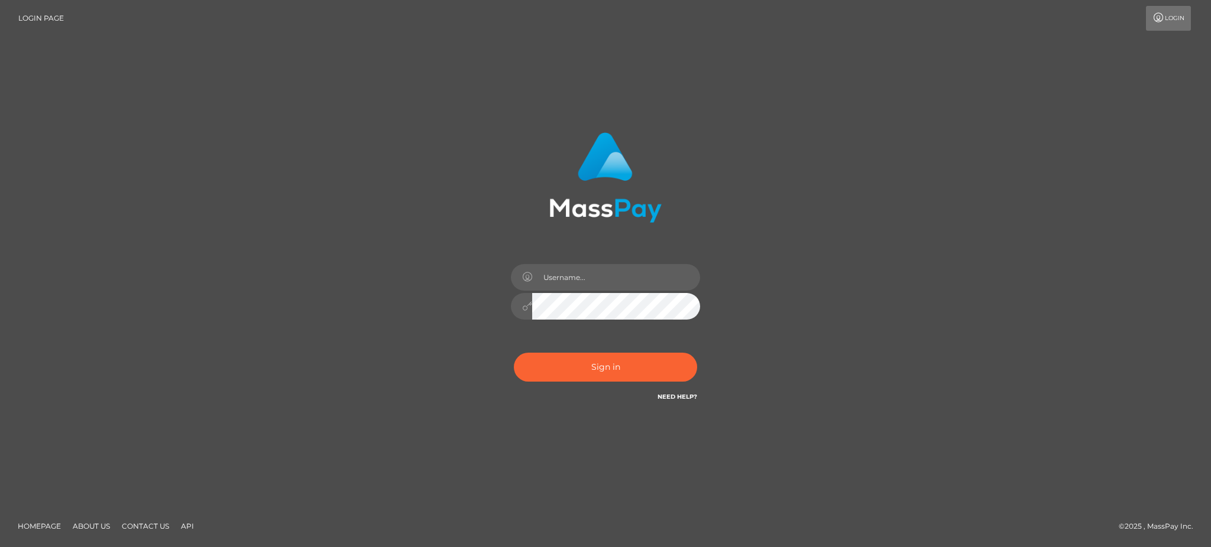 The width and height of the screenshot is (1211, 547). Describe the element at coordinates (605, 177) in the screenshot. I see `img: MassPay Login` at that location.